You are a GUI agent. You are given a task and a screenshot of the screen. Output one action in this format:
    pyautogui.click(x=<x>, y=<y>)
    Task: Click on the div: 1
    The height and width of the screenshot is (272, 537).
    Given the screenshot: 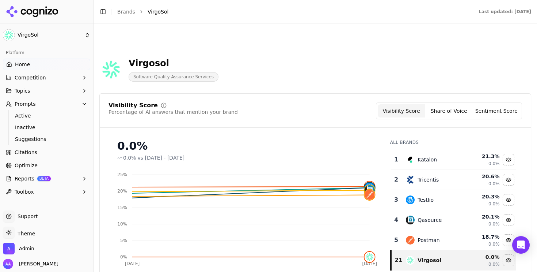 What is the action you would take?
    pyautogui.click(x=397, y=159)
    